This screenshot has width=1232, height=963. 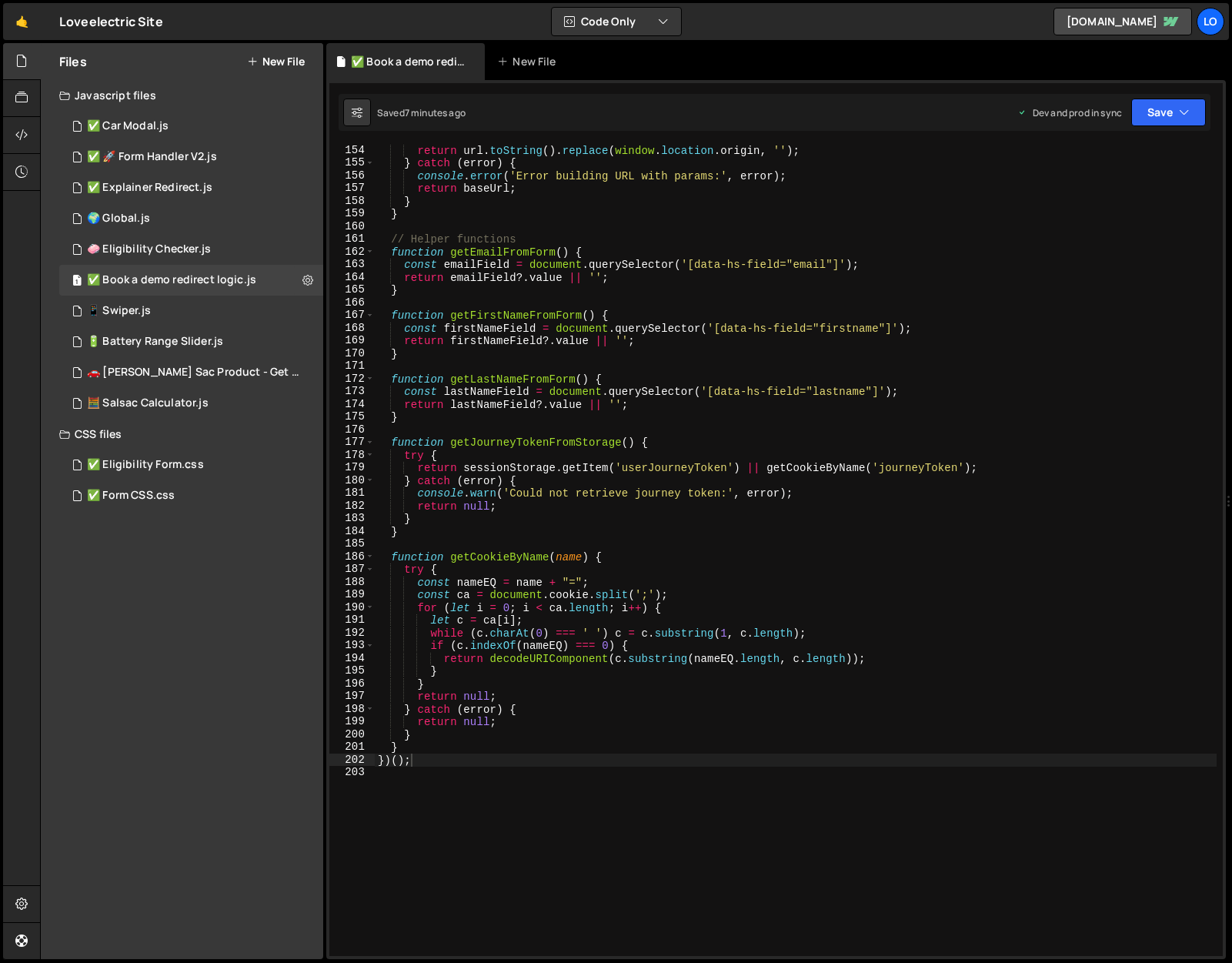 I want to click on div: 181, so click(x=352, y=493).